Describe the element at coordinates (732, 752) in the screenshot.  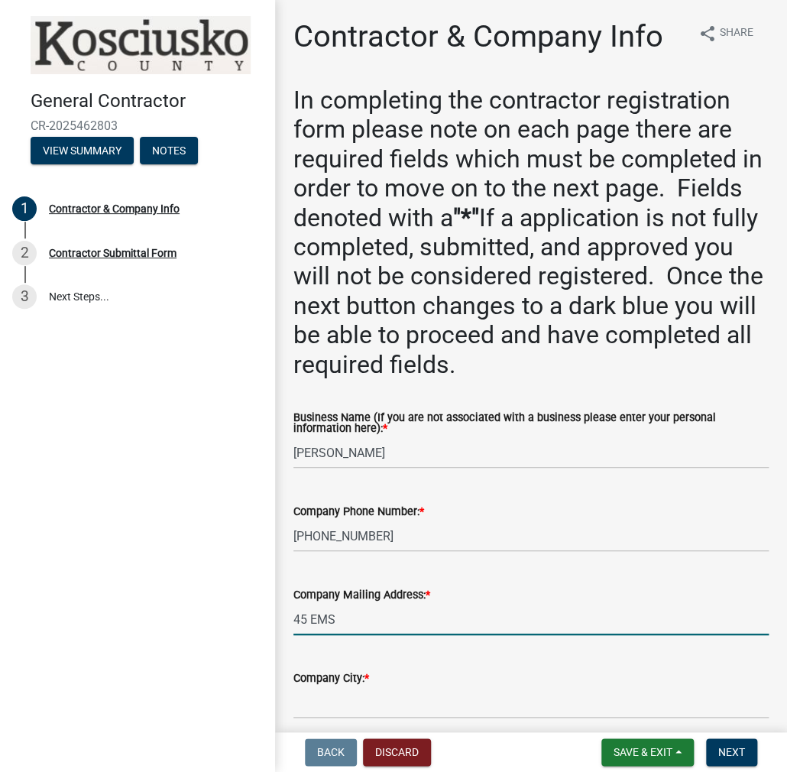
I see `button: Next` at that location.